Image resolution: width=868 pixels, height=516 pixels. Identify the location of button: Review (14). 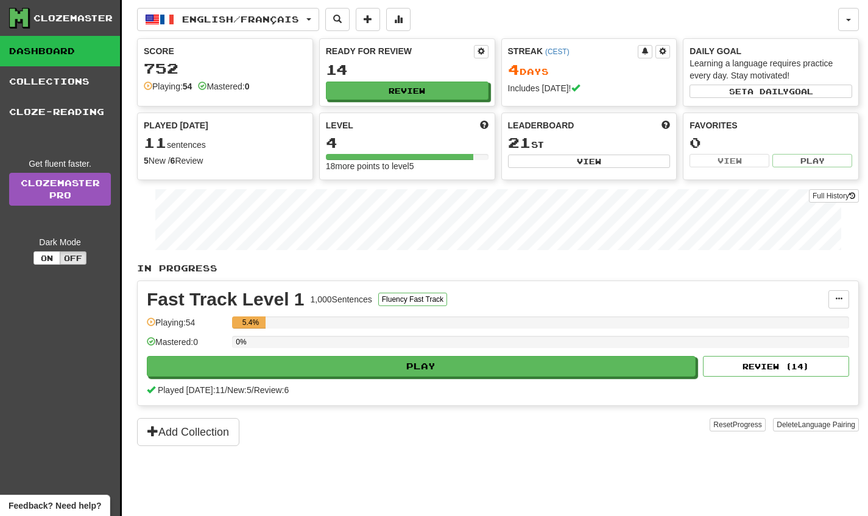
(776, 367).